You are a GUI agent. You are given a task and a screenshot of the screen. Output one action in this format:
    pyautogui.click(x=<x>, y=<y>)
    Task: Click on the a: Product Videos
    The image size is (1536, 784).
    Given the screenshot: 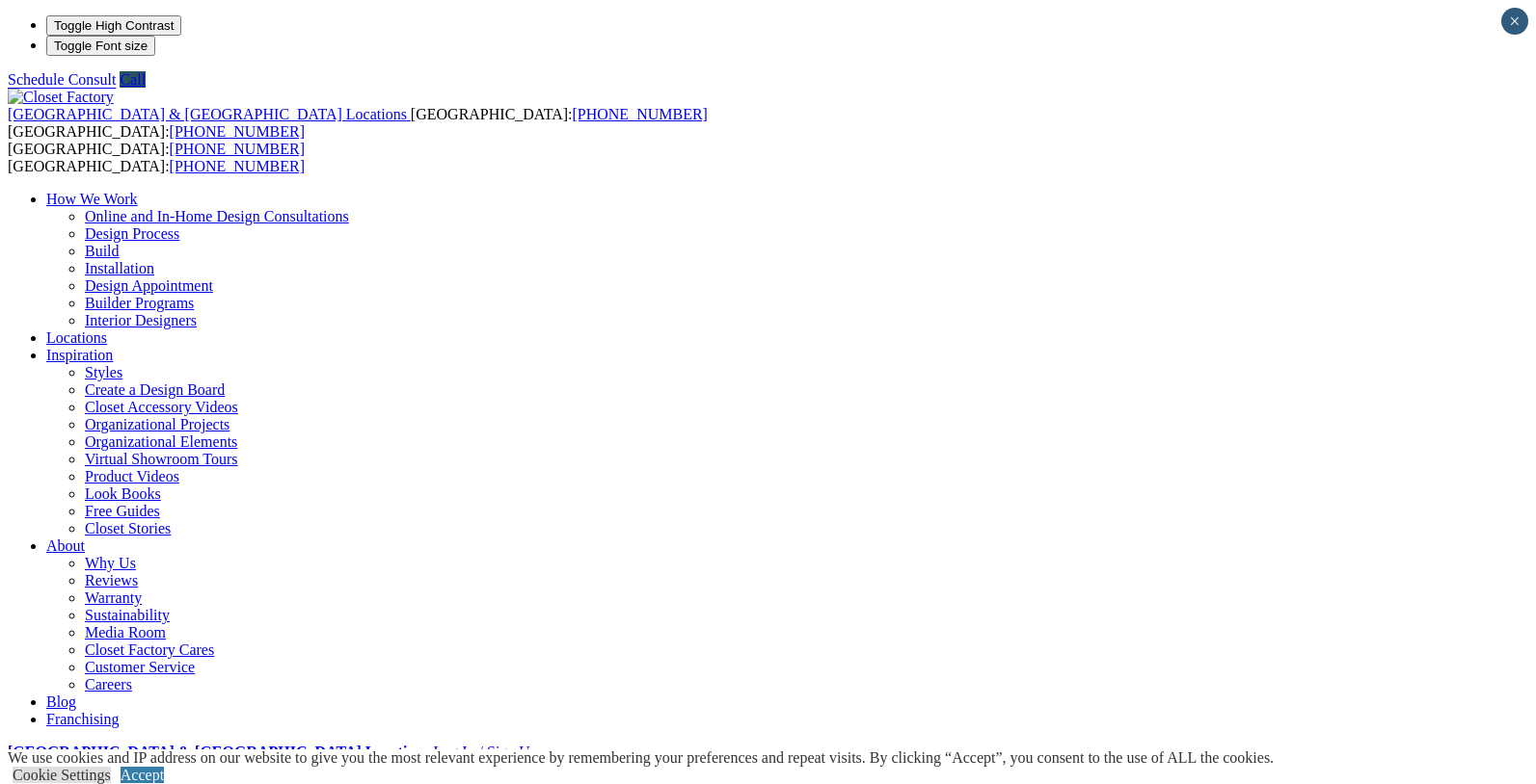 What is the action you would take?
    pyautogui.click(x=132, y=476)
    